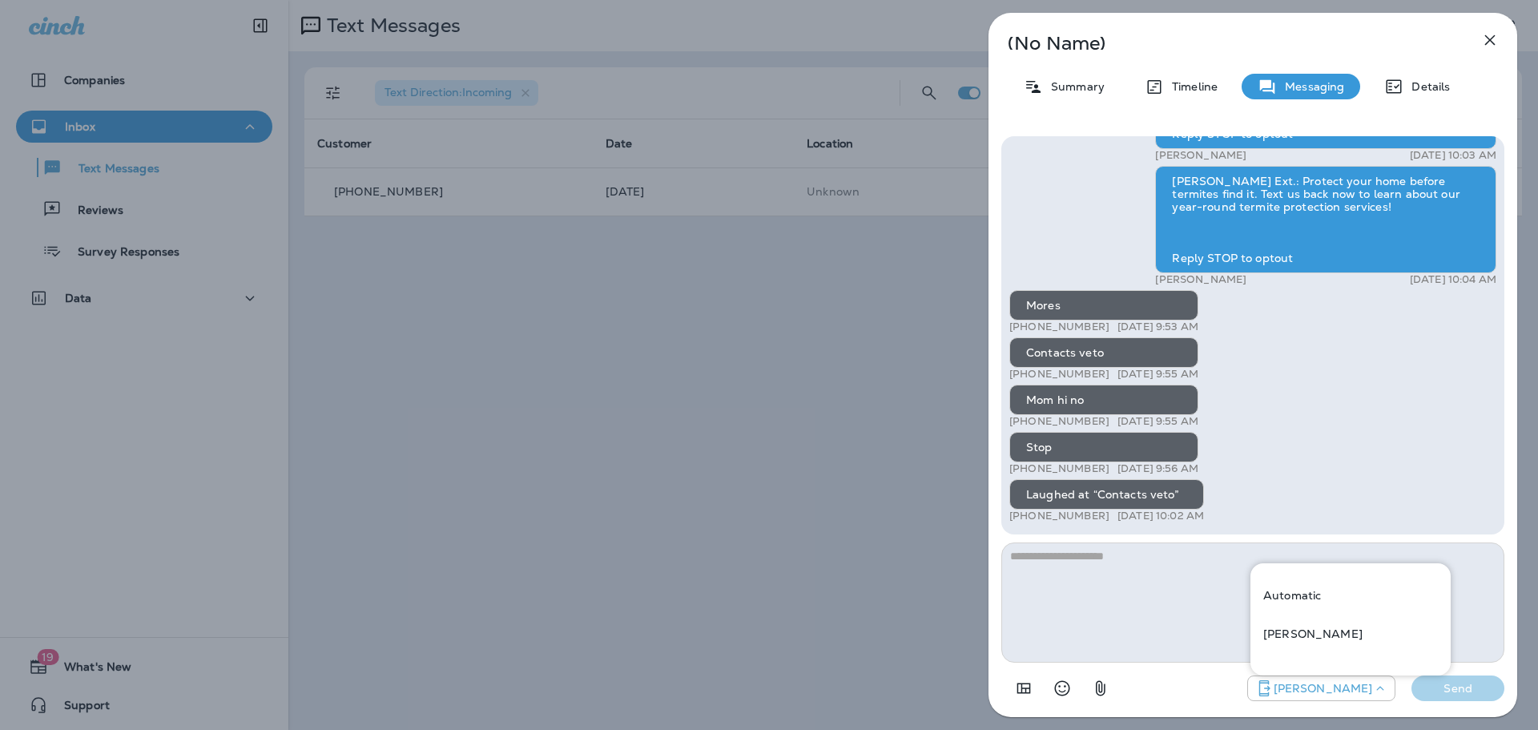 The height and width of the screenshot is (730, 1538). I want to click on p: Messaging, so click(1310, 87).